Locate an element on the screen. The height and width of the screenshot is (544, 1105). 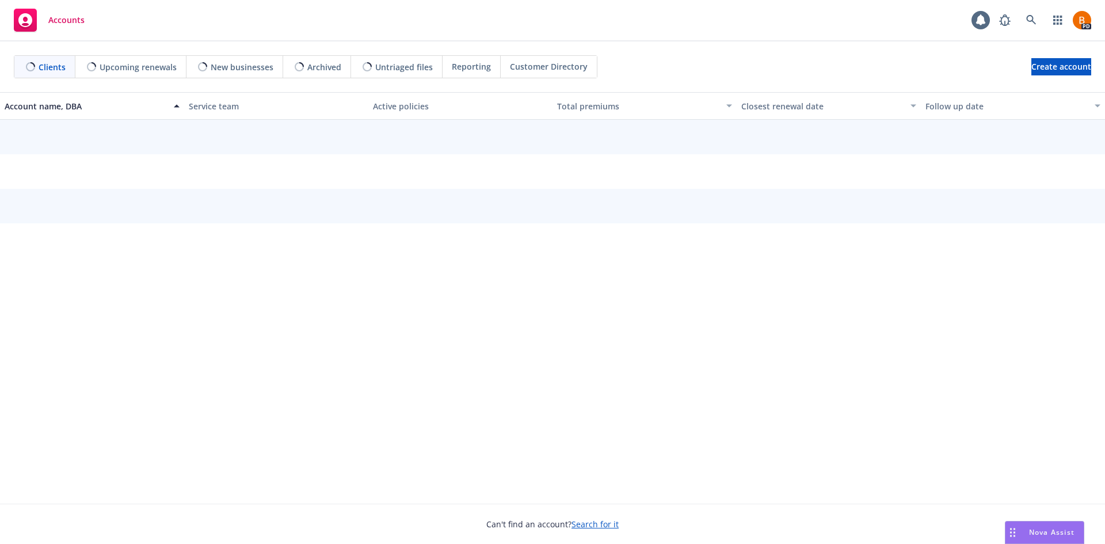
a: Search for it is located at coordinates (595, 524).